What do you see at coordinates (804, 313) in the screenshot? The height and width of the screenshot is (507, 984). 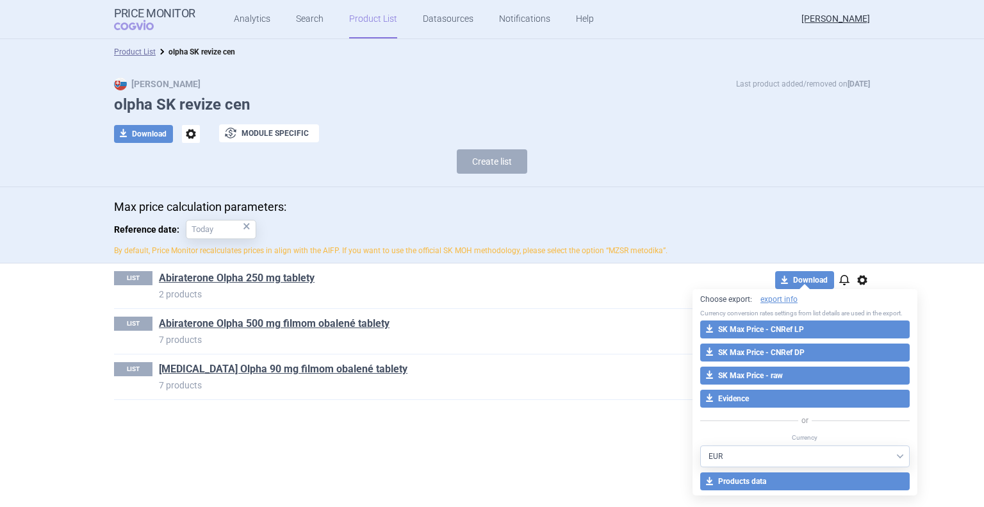 I see `p: Currency conversion rates settings from list details are used in the export.` at bounding box center [804, 313].